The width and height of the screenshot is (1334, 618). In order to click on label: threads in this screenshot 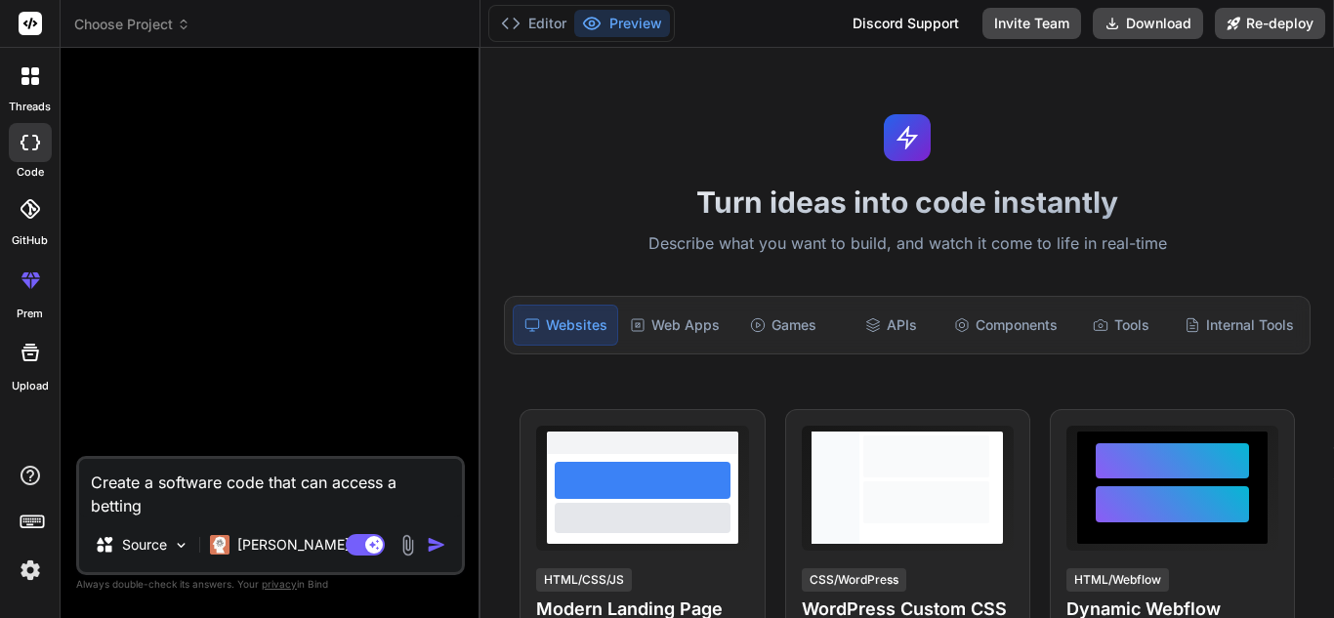, I will do `click(29, 106)`.